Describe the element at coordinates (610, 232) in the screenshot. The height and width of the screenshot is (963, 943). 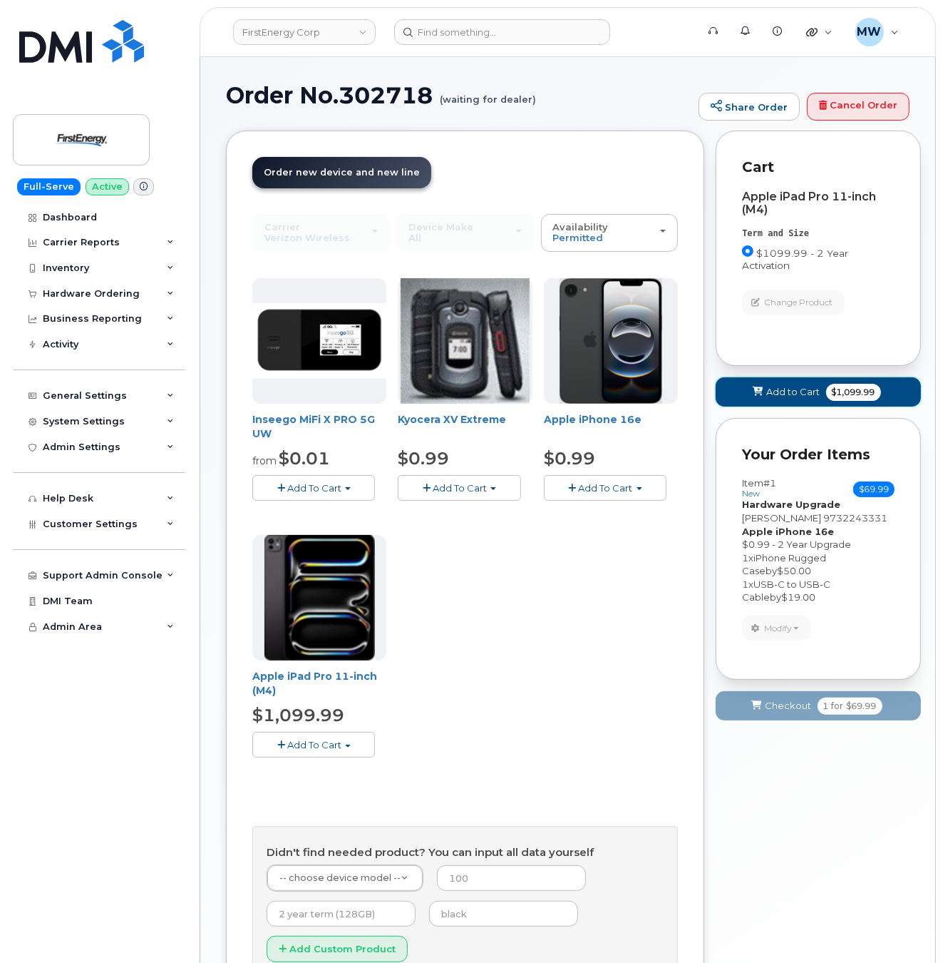
I see `button: Availability Permitted` at that location.